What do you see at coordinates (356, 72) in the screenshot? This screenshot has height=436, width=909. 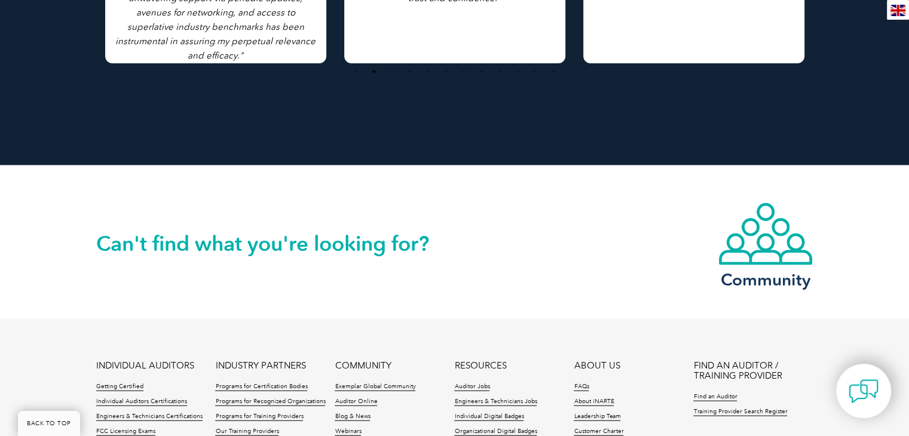 I see `button: 1 of 4` at bounding box center [356, 72].